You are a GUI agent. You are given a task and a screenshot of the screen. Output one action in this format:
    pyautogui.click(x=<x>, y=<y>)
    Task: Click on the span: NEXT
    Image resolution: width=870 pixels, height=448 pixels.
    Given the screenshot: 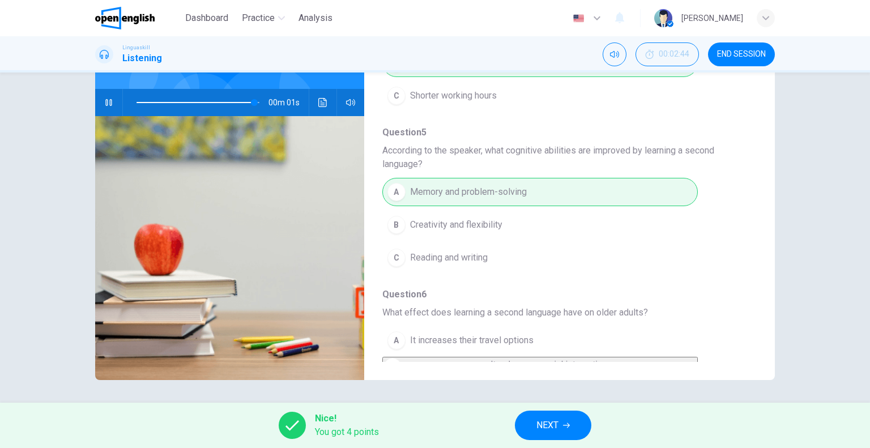 What is the action you would take?
    pyautogui.click(x=547, y=425)
    